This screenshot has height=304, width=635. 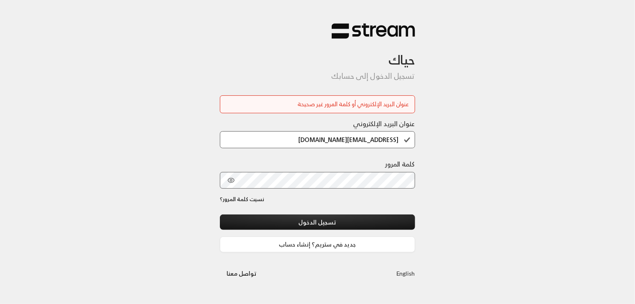 I want to click on input: اكتب بريدك الإلكتروني هنا, so click(x=317, y=140).